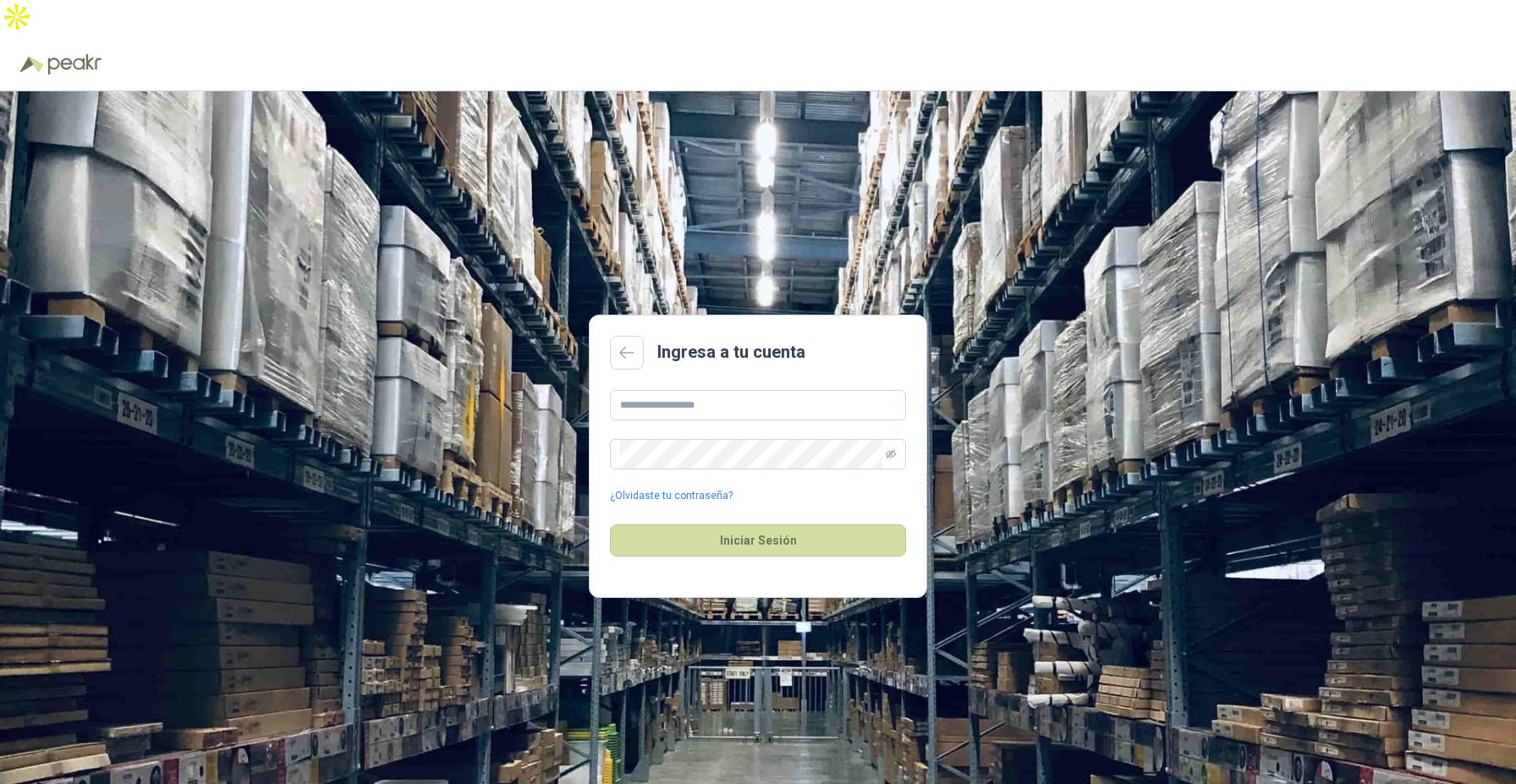 The height and width of the screenshot is (784, 1516). I want to click on img: Logo, so click(32, 65).